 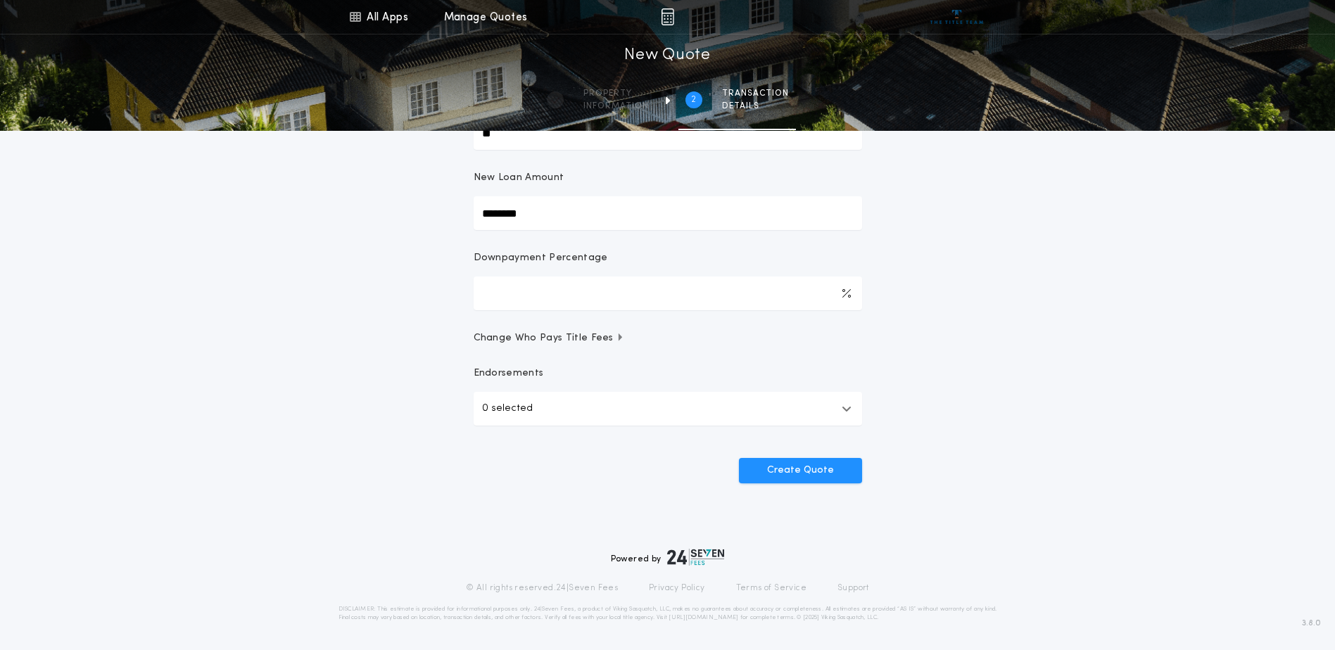 What do you see at coordinates (853, 588) in the screenshot?
I see `a: Support` at bounding box center [853, 588].